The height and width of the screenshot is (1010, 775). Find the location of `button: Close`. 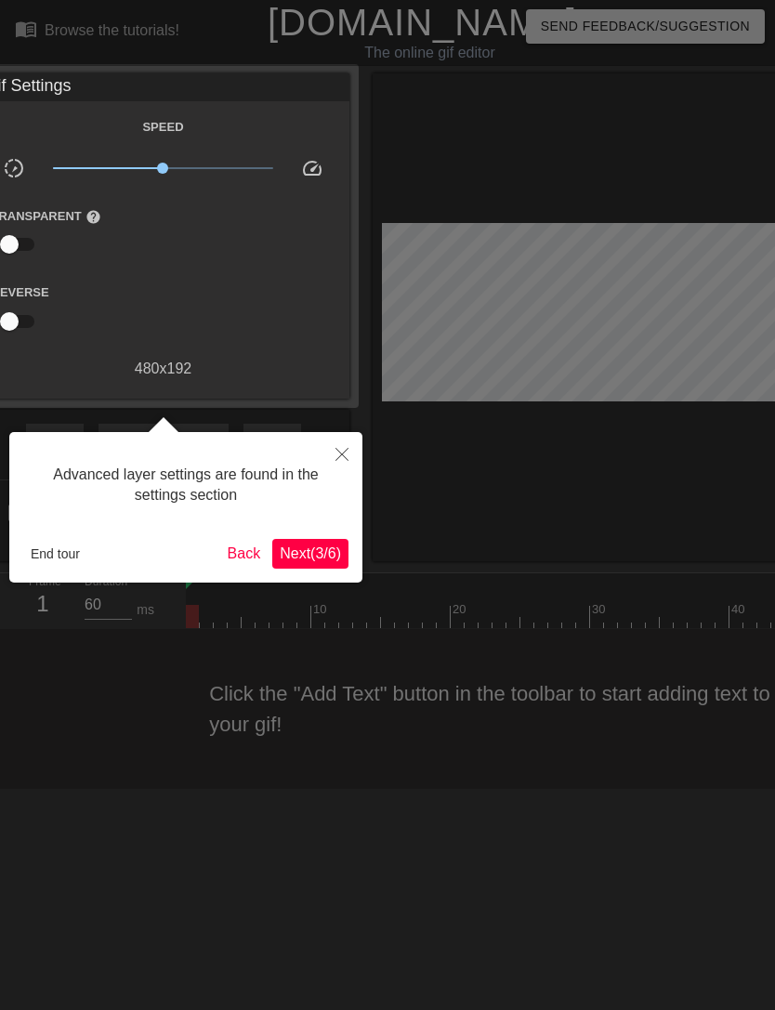

button: Close is located at coordinates (342, 453).